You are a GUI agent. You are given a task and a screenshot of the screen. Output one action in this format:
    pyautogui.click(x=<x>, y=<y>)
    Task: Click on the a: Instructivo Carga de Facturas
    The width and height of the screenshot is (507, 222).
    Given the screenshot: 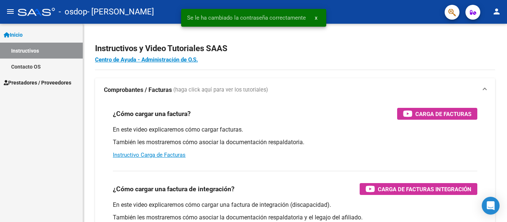 What is the action you would take?
    pyautogui.click(x=149, y=155)
    